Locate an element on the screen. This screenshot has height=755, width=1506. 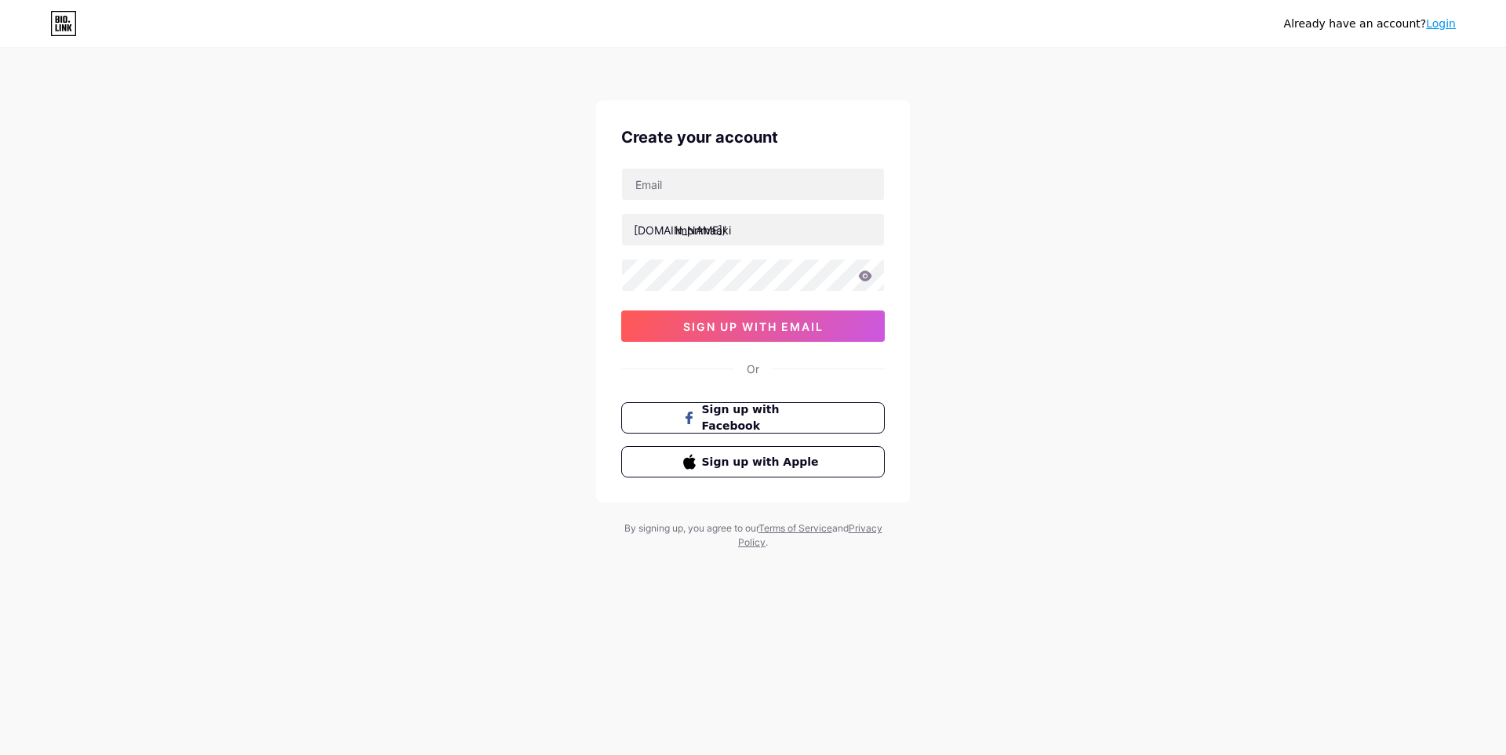
div: Create your account is located at coordinates (753, 137).